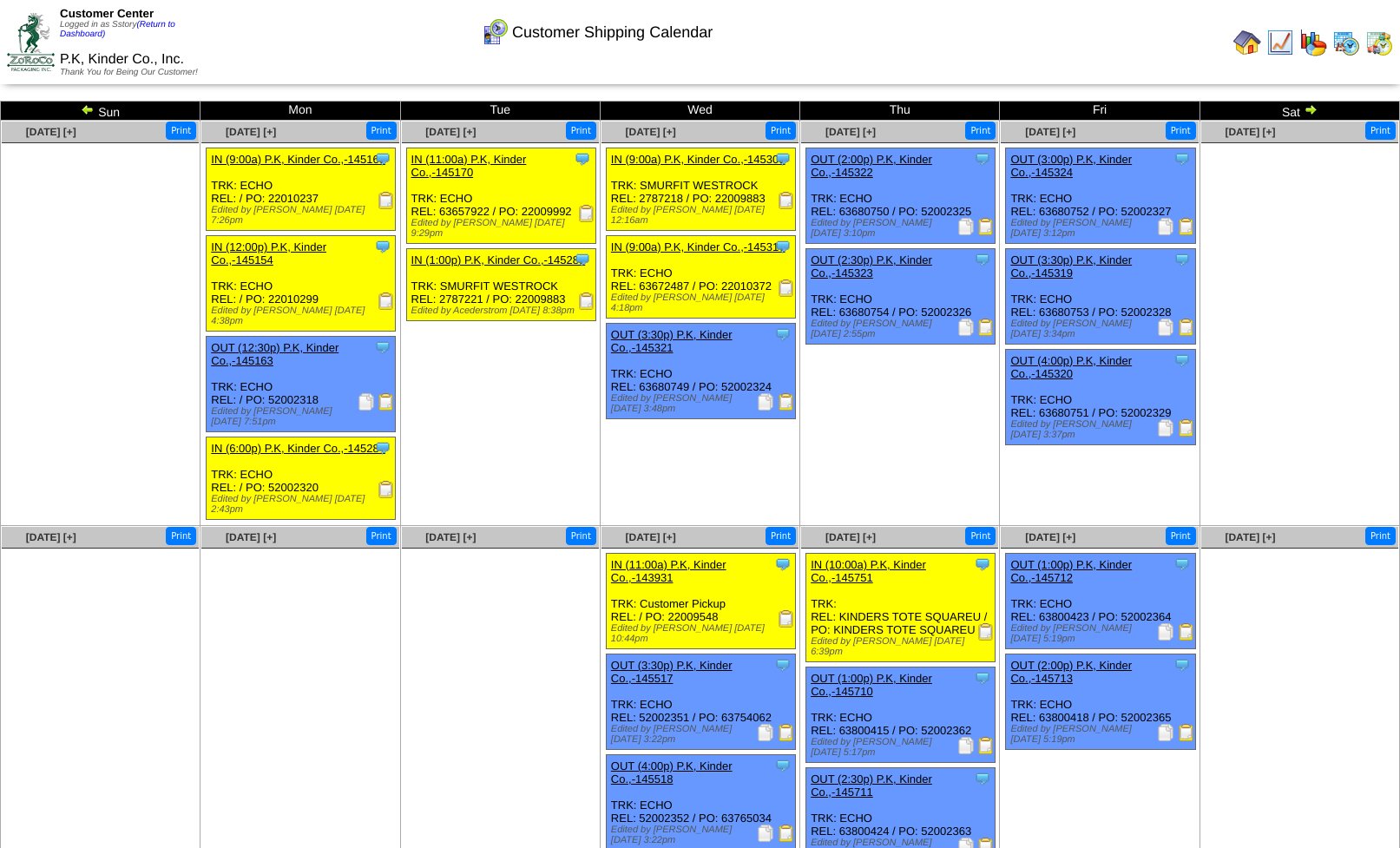 This screenshot has height=848, width=1400. I want to click on div: TRK: ECHO REL: 63680752 / PO: 52002327, so click(1100, 196).